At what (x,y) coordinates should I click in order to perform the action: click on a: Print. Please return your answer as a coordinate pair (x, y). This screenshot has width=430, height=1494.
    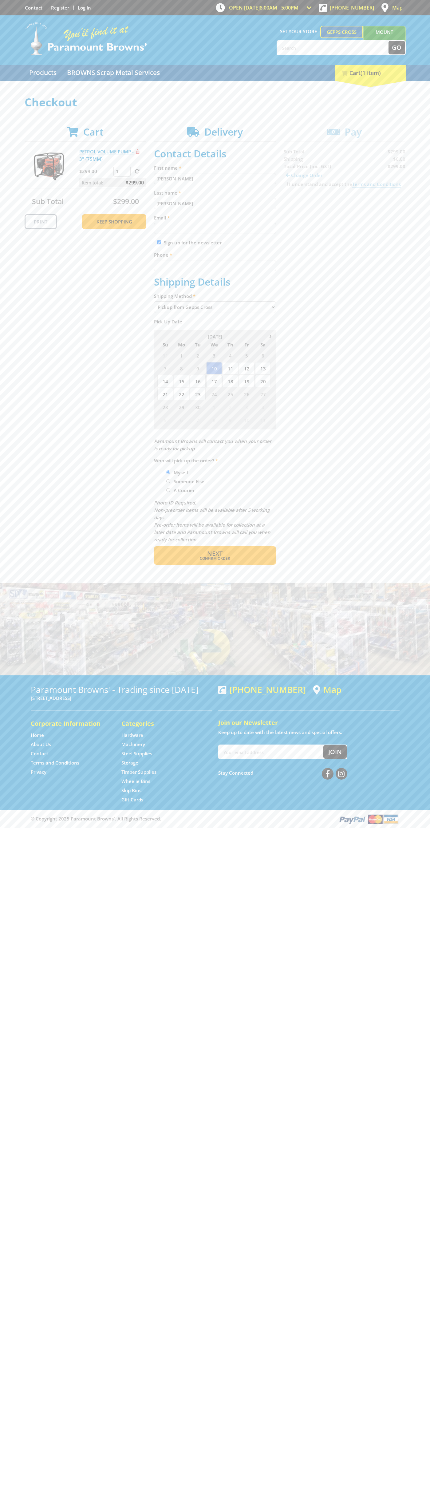
    Looking at the image, I should click on (41, 222).